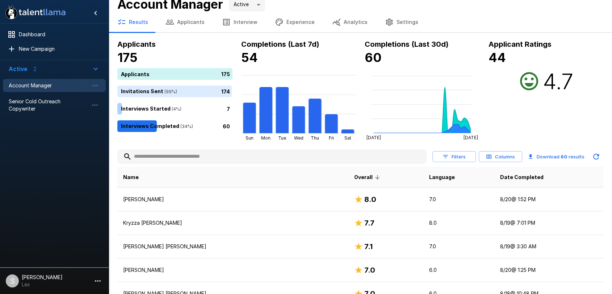 Image resolution: width=612 pixels, height=294 pixels. What do you see at coordinates (402, 22) in the screenshot?
I see `button: Settings` at bounding box center [402, 22].